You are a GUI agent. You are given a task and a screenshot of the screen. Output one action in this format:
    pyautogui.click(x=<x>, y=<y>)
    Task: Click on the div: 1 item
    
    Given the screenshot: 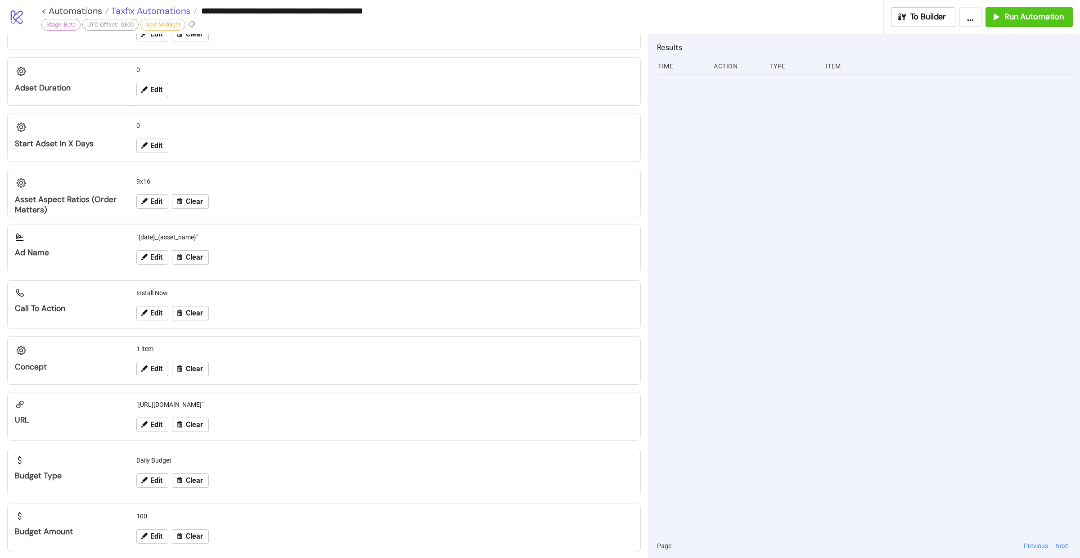 What is the action you would take?
    pyautogui.click(x=385, y=349)
    